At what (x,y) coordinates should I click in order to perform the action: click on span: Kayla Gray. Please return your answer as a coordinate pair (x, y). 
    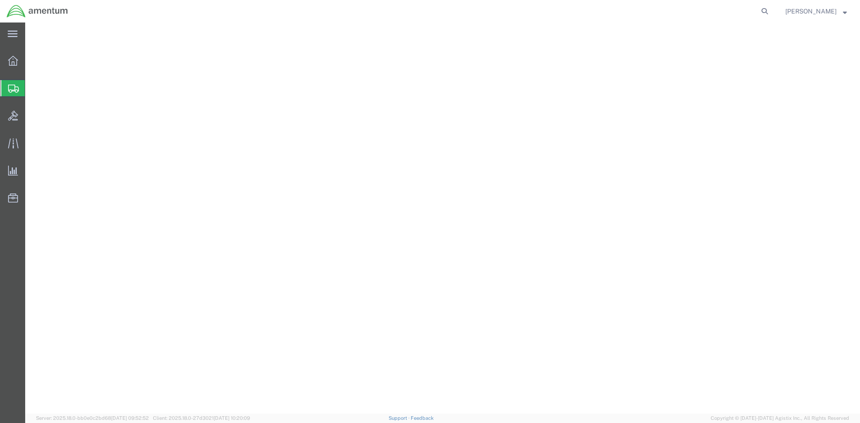
    Looking at the image, I should click on (811, 11).